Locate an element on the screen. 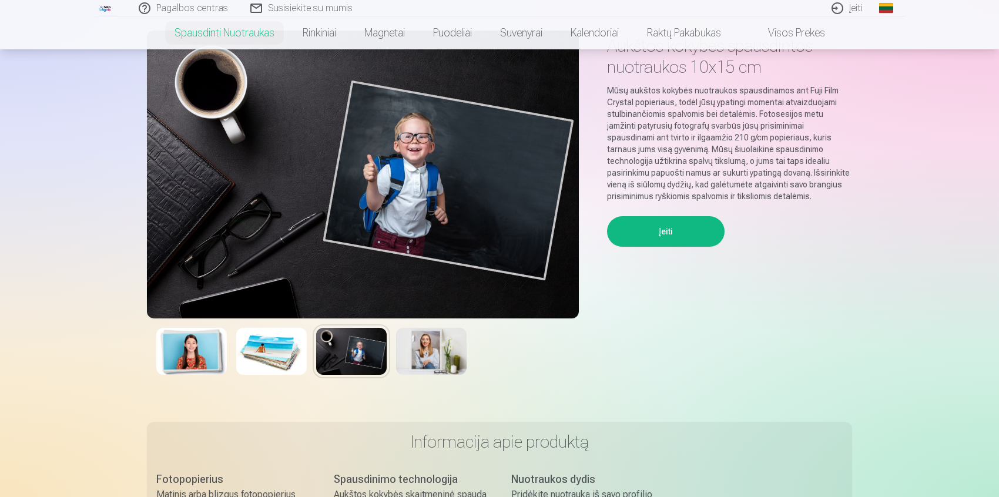  a: Spausdinti nuotraukas is located at coordinates (225, 33).